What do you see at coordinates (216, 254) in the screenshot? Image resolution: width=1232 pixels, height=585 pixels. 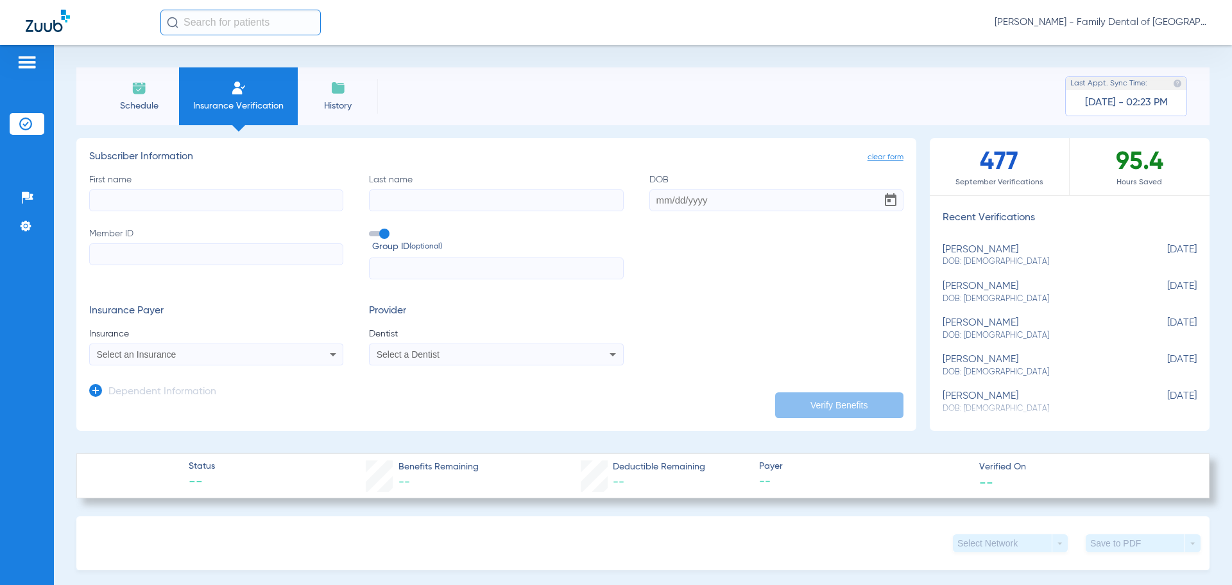 I see `label: Member ID` at bounding box center [216, 254].